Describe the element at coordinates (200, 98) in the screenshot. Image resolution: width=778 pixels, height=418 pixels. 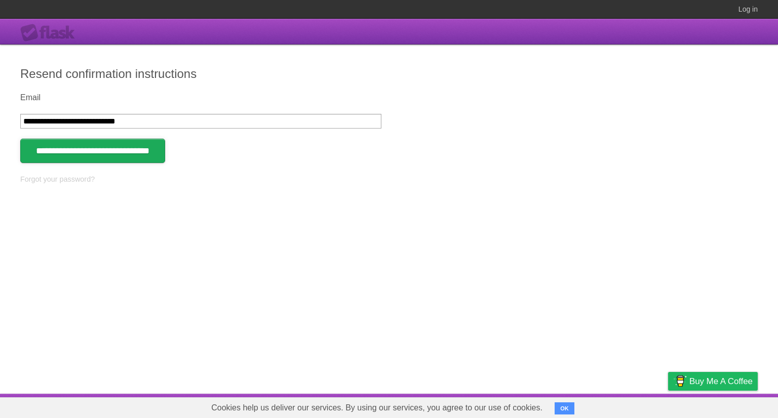
I see `label: Email` at that location.